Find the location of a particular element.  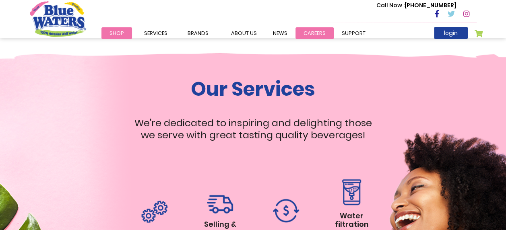

span: Shop is located at coordinates (117, 33).